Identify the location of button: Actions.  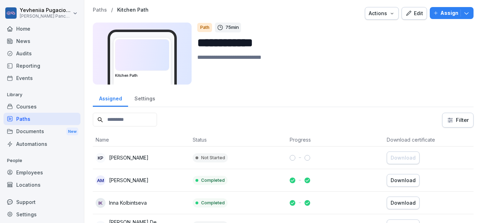
(382, 13).